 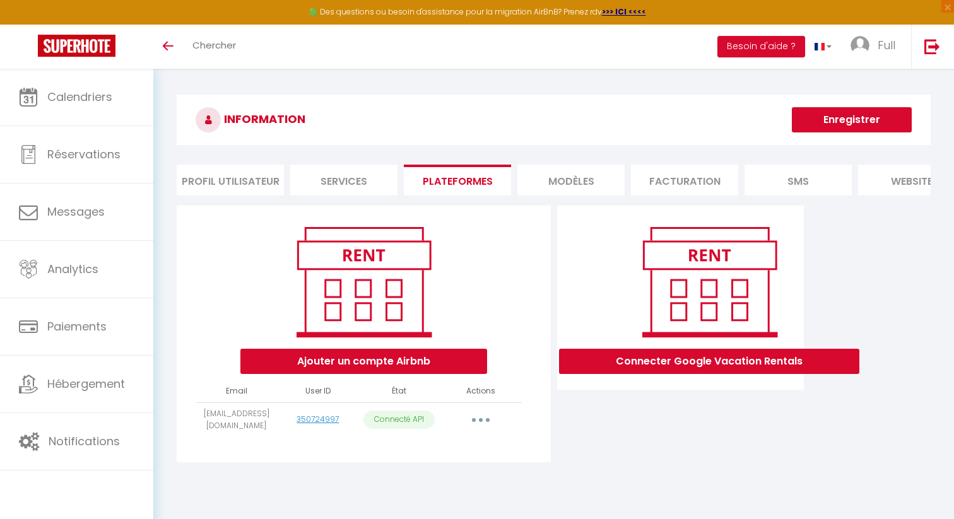 I want to click on p: Connecté API, so click(x=399, y=419).